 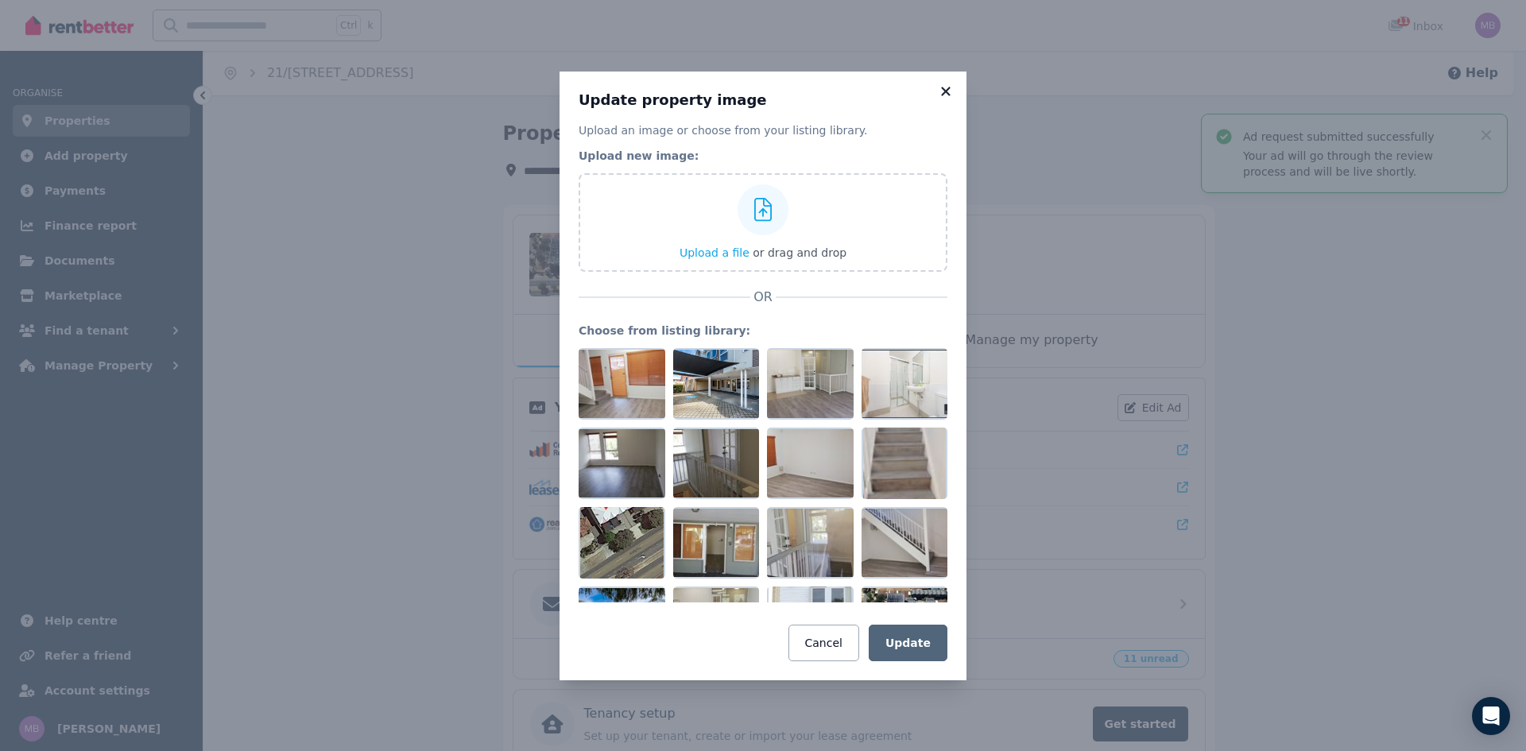 I want to click on span: or drag and drop, so click(x=800, y=253).